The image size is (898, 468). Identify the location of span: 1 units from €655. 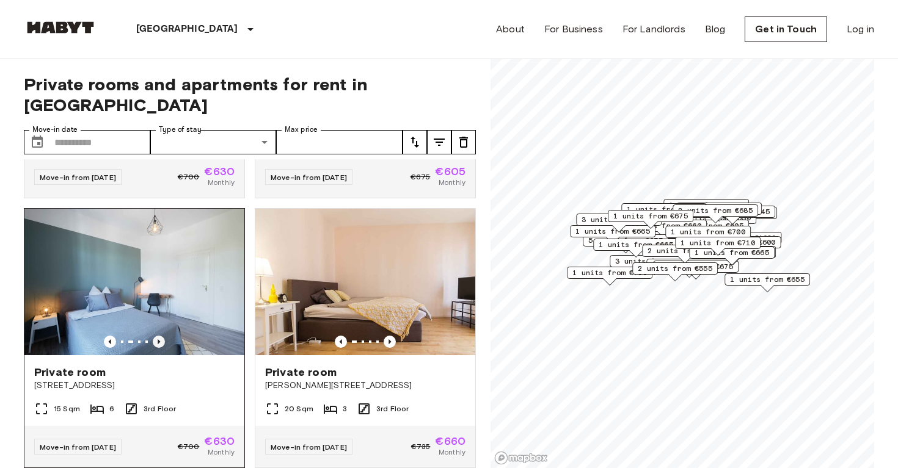
(767, 280).